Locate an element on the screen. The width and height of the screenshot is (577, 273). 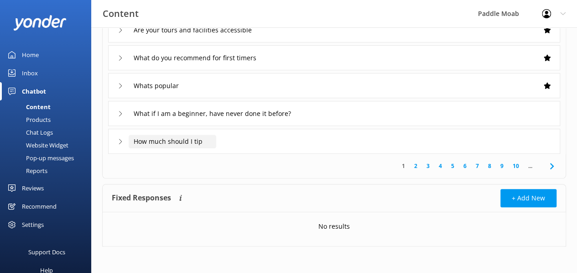
div: Chat Logs is located at coordinates (29, 132).